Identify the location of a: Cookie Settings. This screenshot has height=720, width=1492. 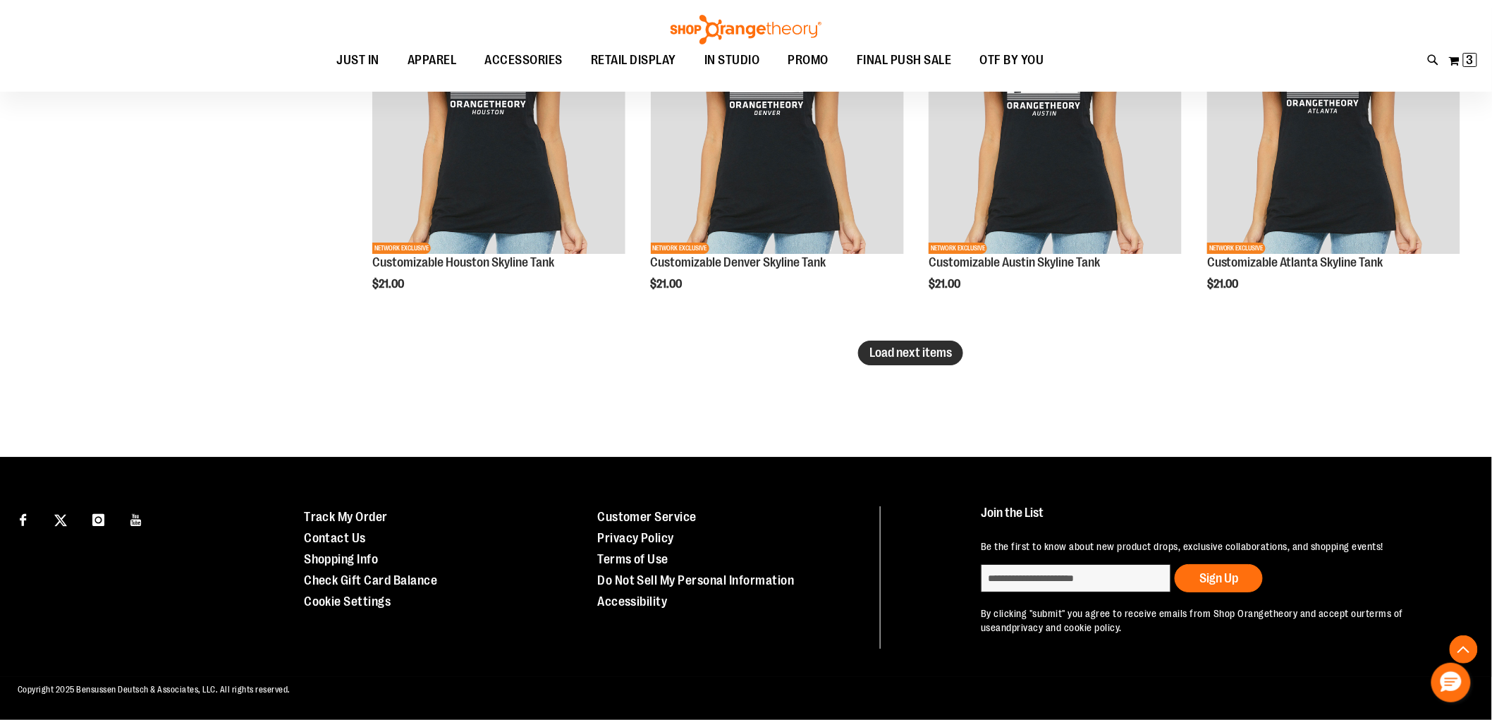
(348, 601).